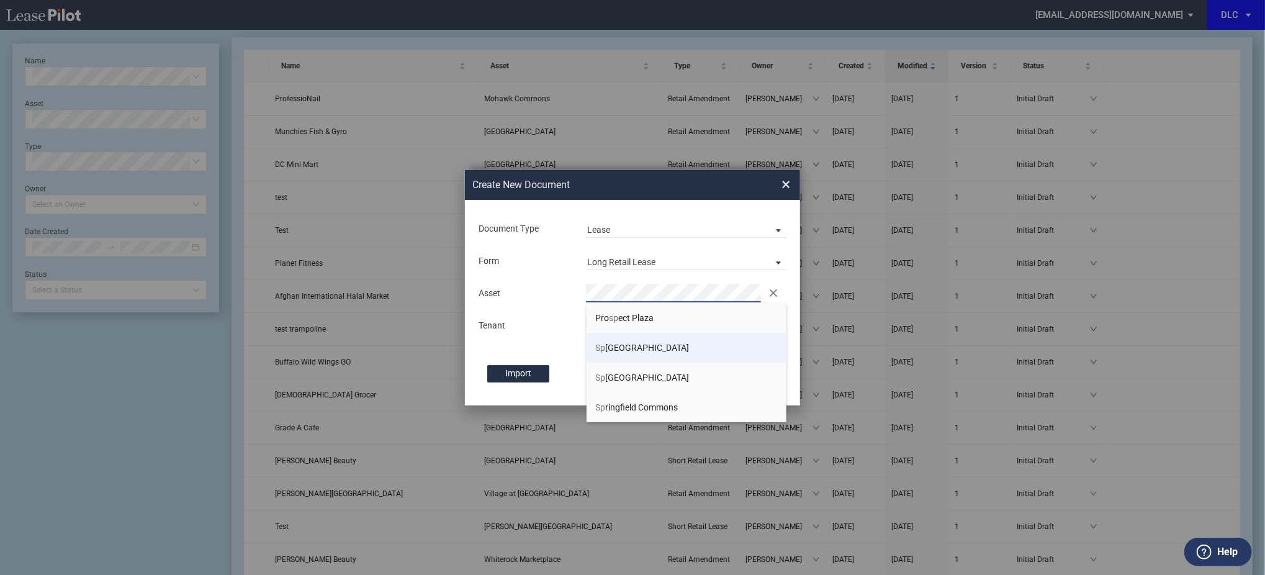  What do you see at coordinates (687, 318) in the screenshot?
I see `li: Prospect Plaza` at bounding box center [687, 318].